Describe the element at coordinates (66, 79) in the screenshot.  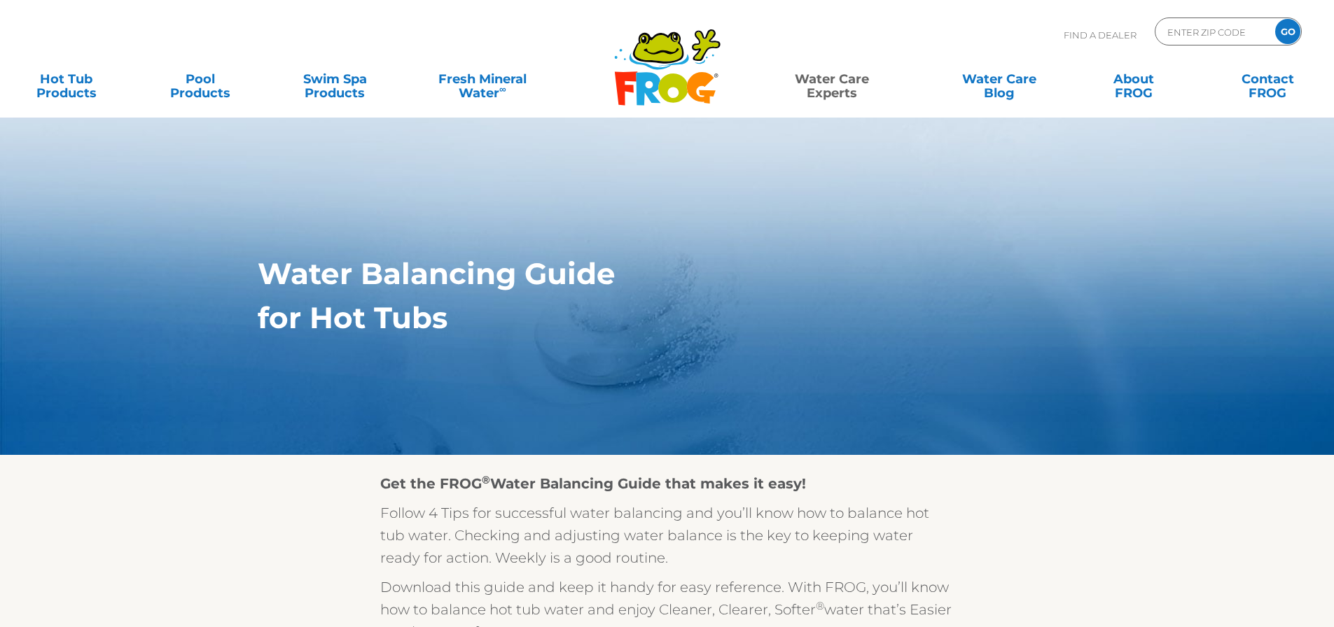
I see `a: Hot TubProducts` at that location.